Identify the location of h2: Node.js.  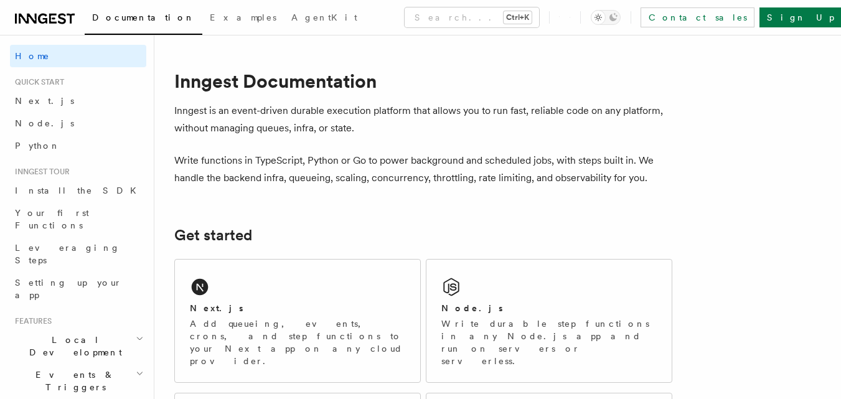
(472, 308).